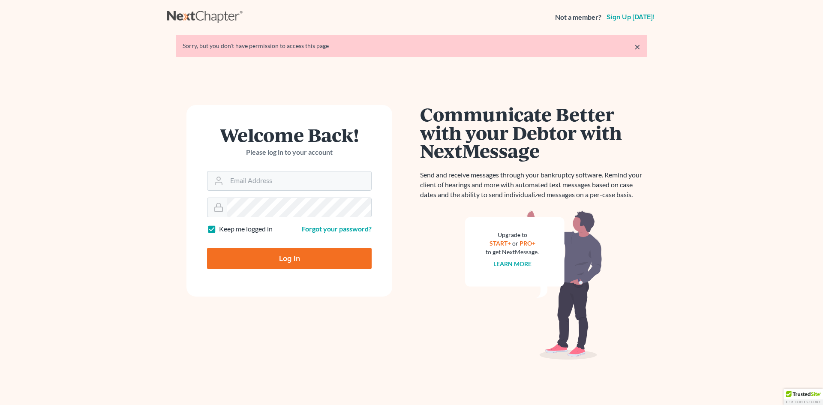  What do you see at coordinates (500, 243) in the screenshot?
I see `a: START+` at bounding box center [500, 243].